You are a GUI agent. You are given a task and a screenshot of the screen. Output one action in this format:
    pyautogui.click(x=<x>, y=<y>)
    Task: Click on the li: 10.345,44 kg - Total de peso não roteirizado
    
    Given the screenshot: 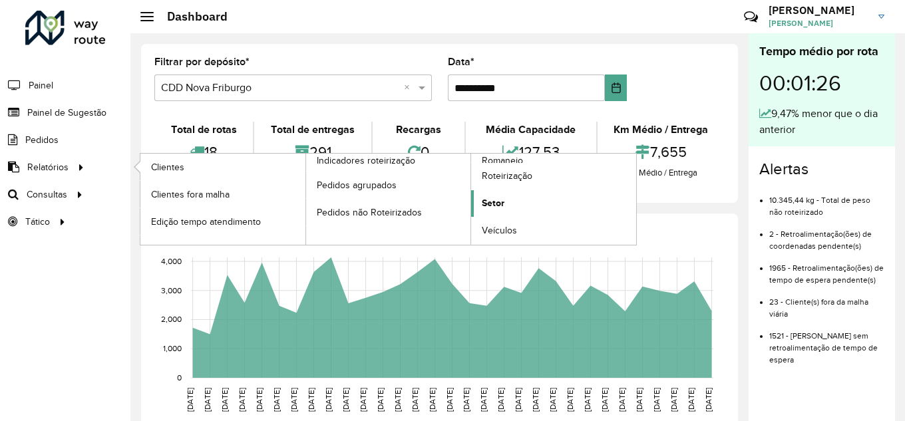 What is the action you would take?
    pyautogui.click(x=826, y=201)
    